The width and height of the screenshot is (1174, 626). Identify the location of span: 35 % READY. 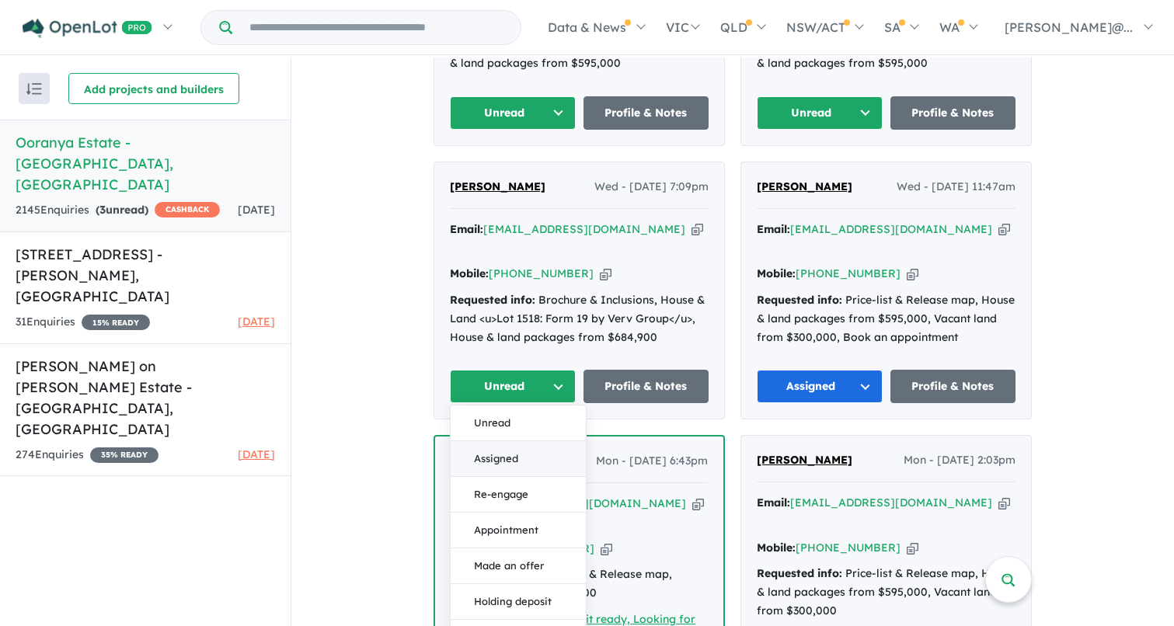
(124, 455).